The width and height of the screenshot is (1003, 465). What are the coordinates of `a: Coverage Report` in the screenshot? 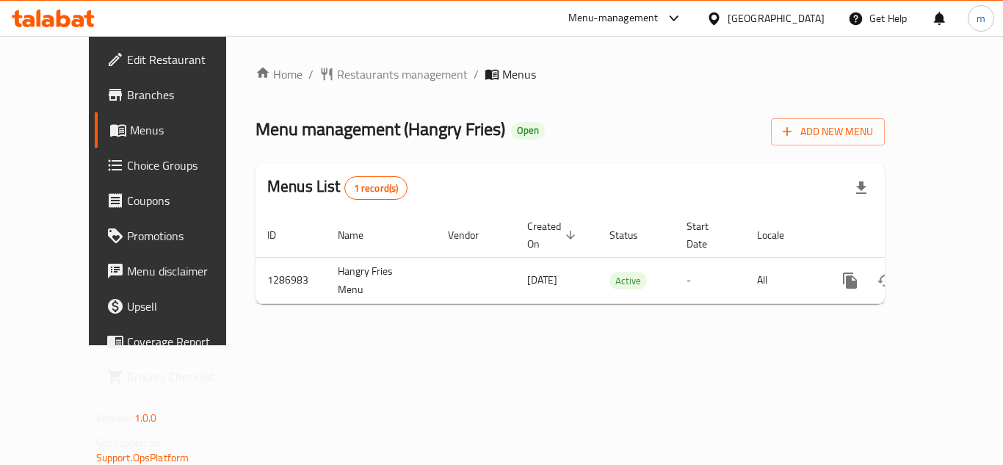 It's located at (176, 342).